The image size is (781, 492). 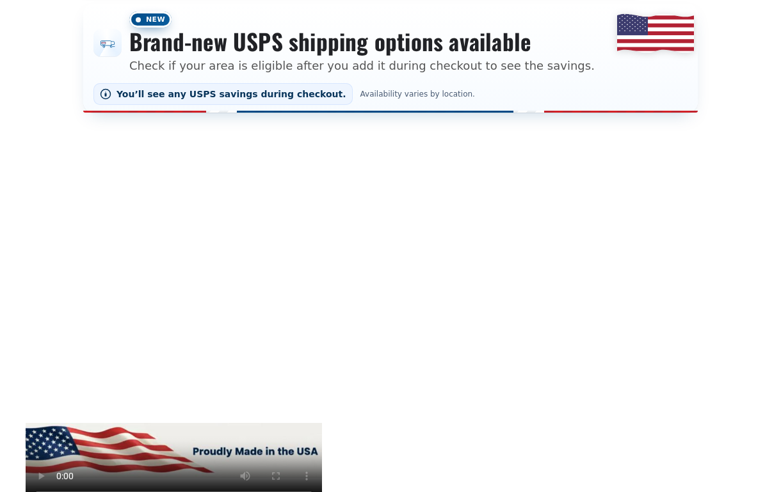 I want to click on span: Availability varies by location., so click(x=417, y=94).